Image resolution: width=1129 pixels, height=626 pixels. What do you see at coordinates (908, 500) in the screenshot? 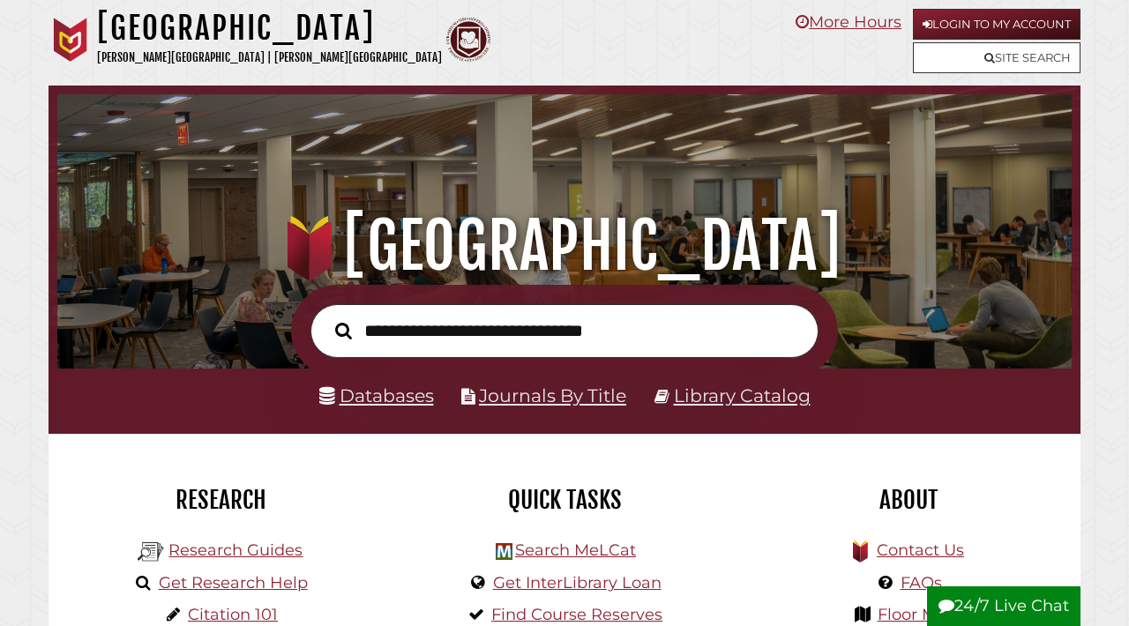
I see `h2: About` at bounding box center [908, 500].